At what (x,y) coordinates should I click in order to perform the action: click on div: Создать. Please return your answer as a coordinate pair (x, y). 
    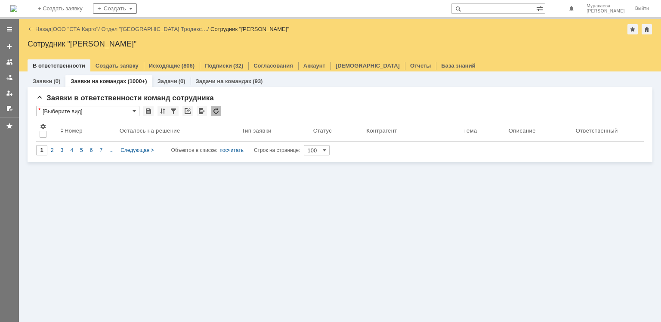
    Looking at the image, I should click on (115, 9).